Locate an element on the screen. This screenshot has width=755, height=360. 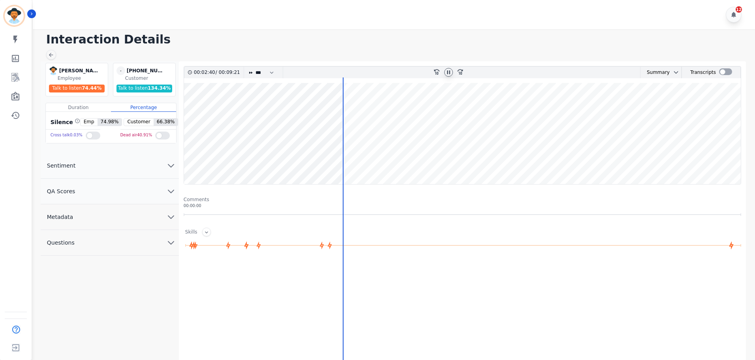
span: QA Scores is located at coordinates (61, 191).